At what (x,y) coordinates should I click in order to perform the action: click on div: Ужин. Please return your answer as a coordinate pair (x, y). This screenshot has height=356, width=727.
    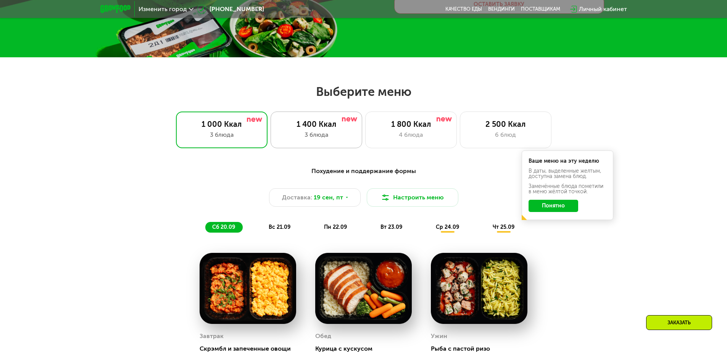
    Looking at the image, I should click on (439, 336).